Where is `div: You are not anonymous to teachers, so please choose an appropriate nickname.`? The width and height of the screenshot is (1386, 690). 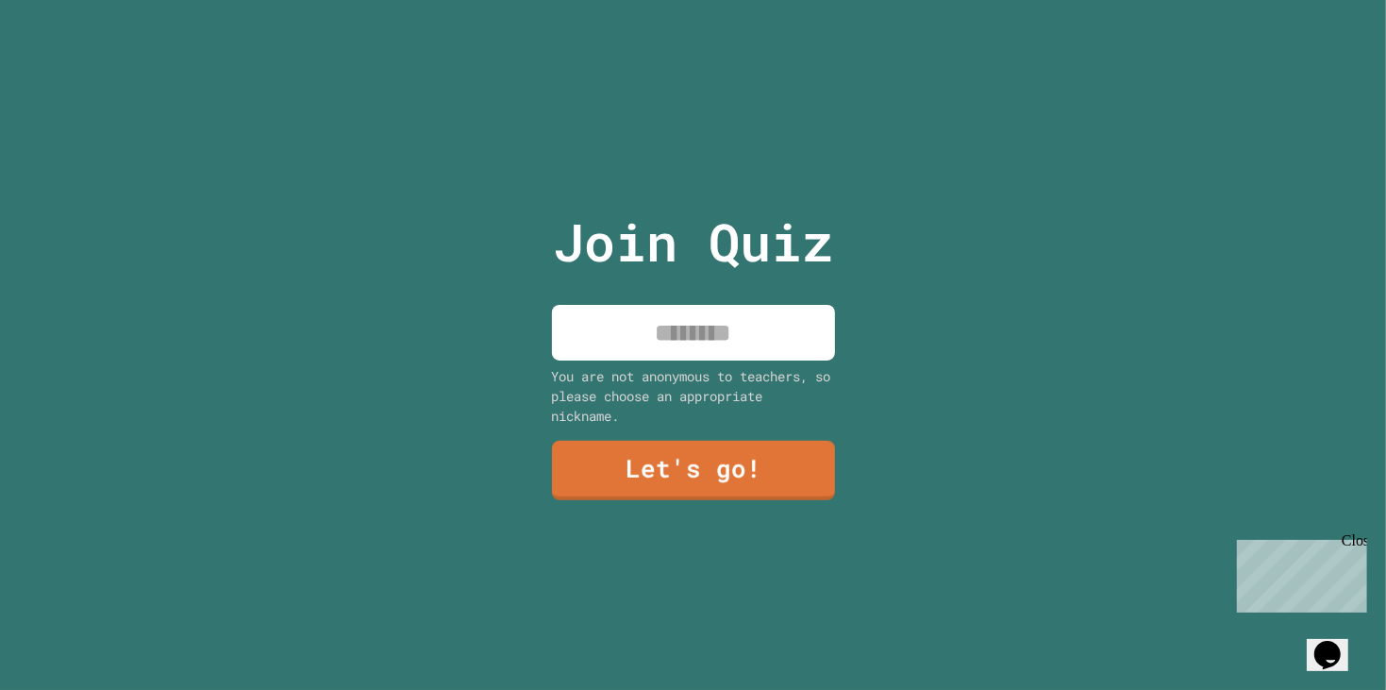 div: You are not anonymous to teachers, so please choose an appropriate nickname. is located at coordinates (694, 395).